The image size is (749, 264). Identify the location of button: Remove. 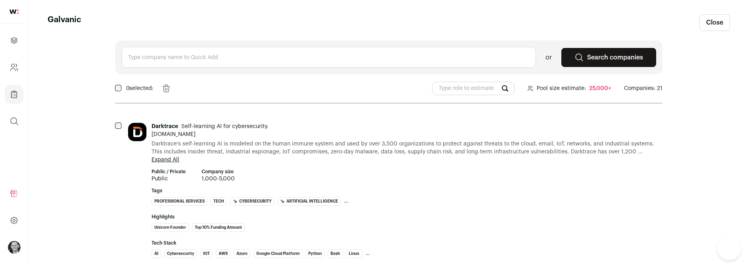
(166, 88).